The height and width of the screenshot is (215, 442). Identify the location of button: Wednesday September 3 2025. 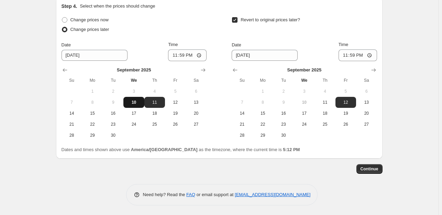
(134, 91).